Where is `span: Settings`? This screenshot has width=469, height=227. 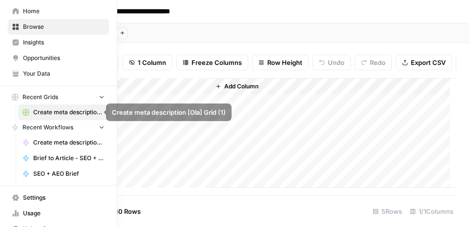
span: Settings is located at coordinates (64, 198).